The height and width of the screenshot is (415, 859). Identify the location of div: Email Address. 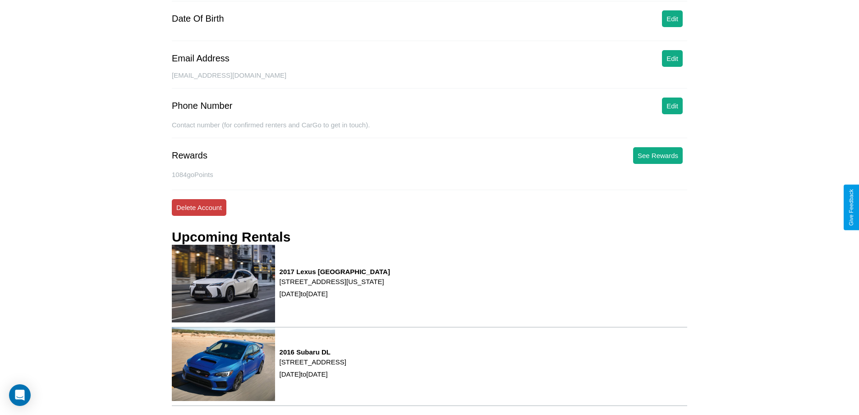
(201, 58).